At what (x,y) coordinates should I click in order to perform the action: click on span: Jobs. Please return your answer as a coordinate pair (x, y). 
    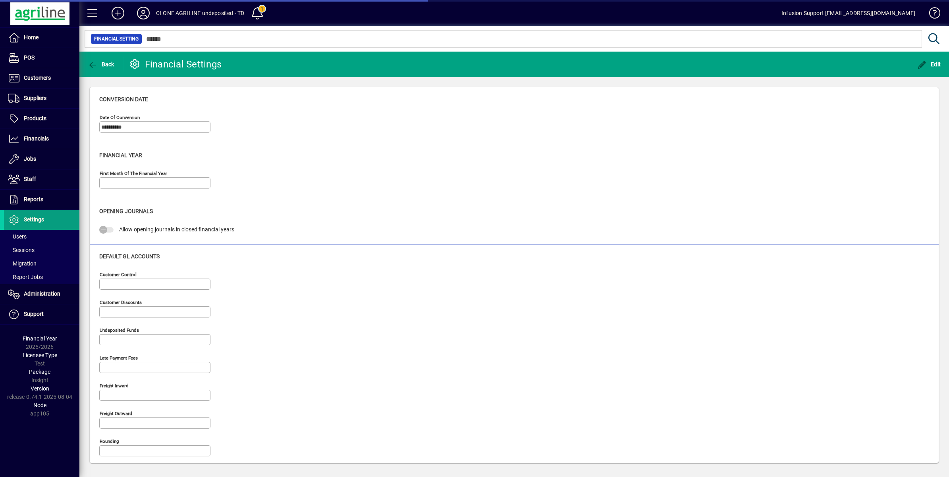
    Looking at the image, I should click on (30, 159).